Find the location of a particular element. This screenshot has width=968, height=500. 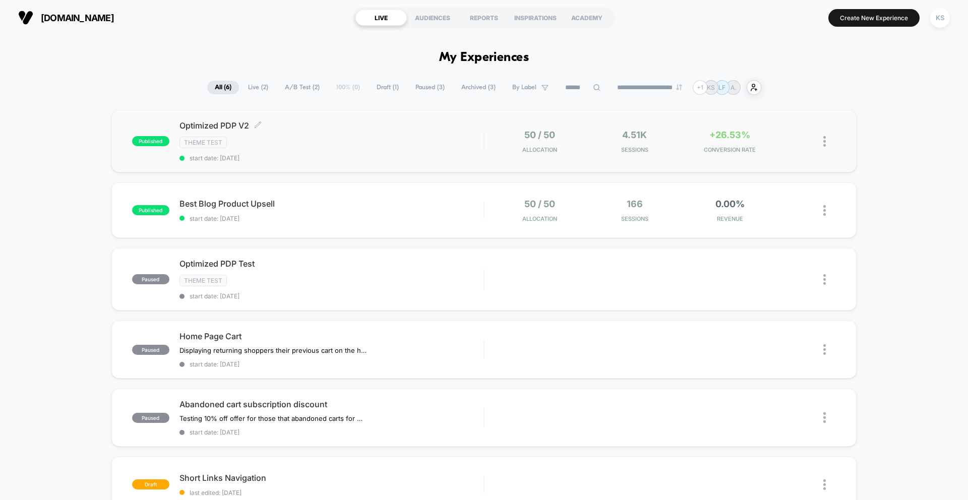

p: A. is located at coordinates (733, 87).